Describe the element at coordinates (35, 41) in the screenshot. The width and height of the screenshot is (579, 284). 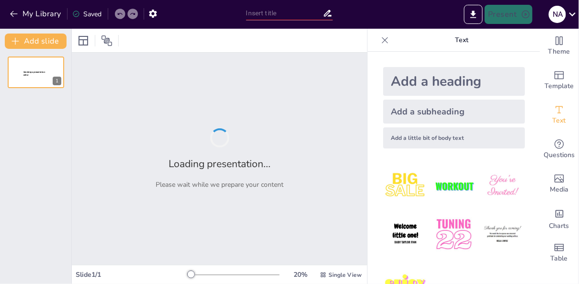
I see `button: Add slide` at that location.